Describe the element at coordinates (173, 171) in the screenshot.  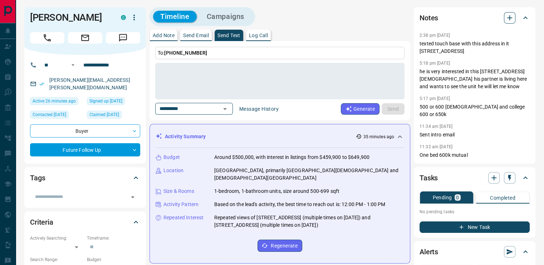
I see `p: Location` at that location.